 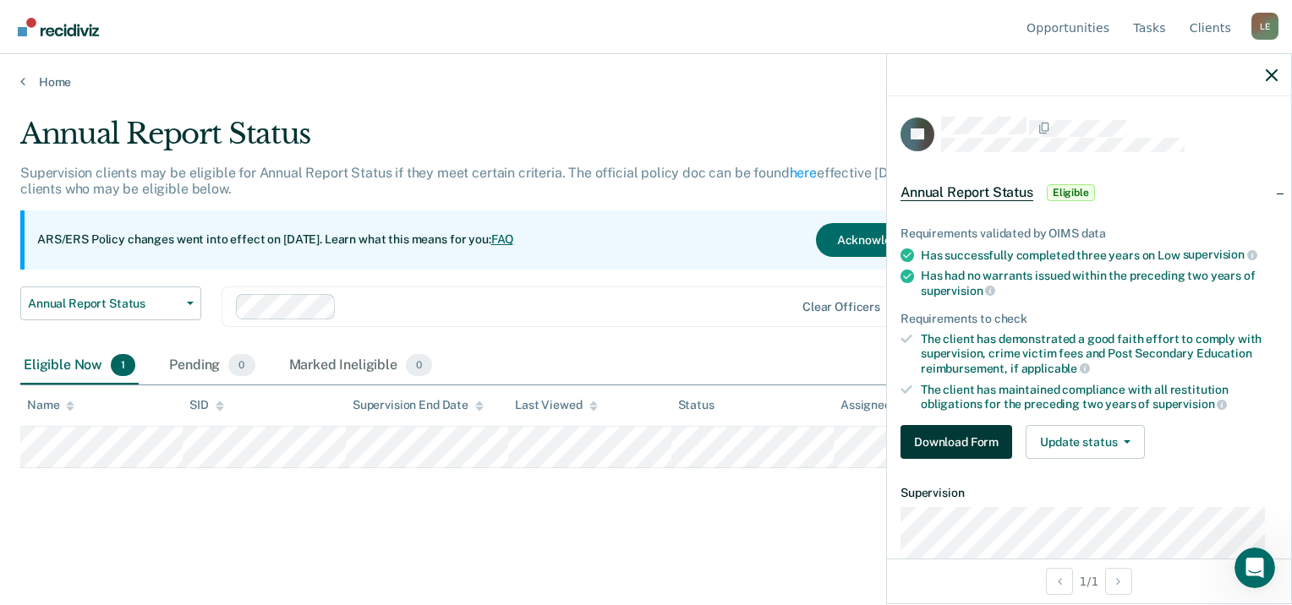 I want to click on div: Requirements to check, so click(x=1089, y=319).